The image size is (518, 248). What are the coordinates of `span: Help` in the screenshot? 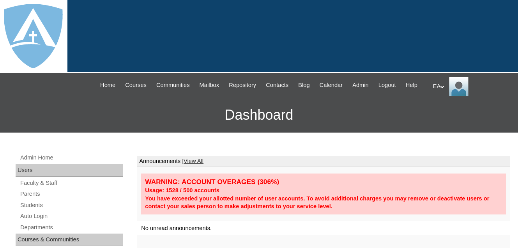 It's located at (411, 85).